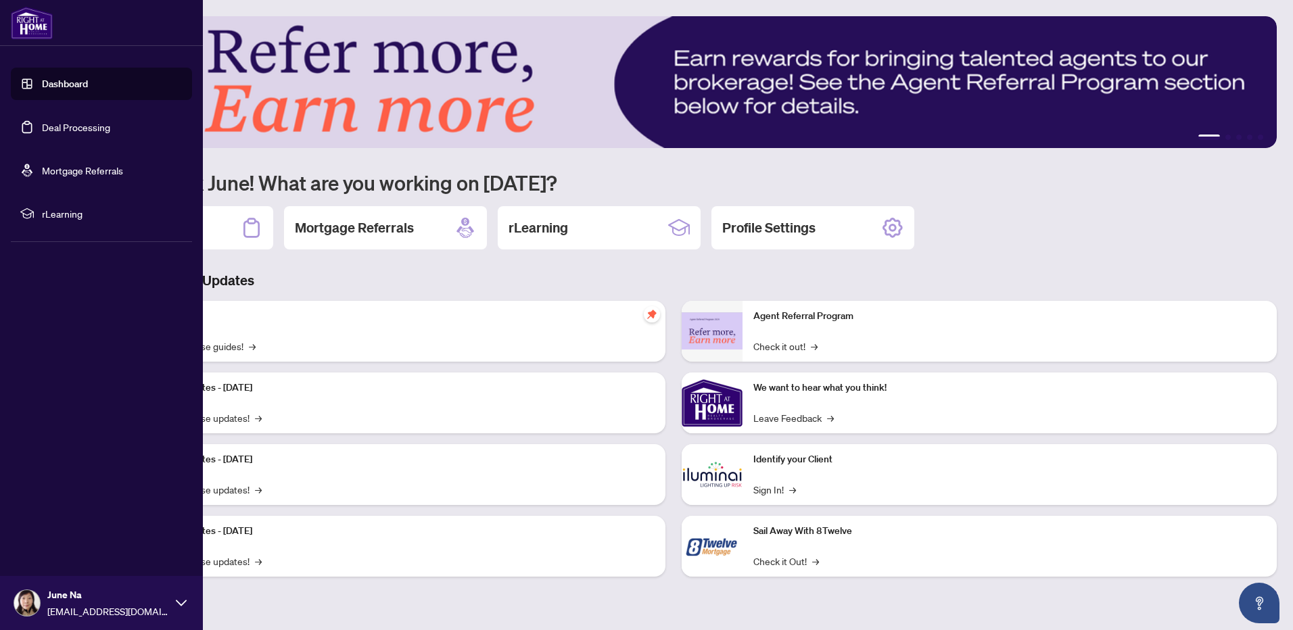  What do you see at coordinates (112, 214) in the screenshot?
I see `span: rLearning` at bounding box center [112, 214].